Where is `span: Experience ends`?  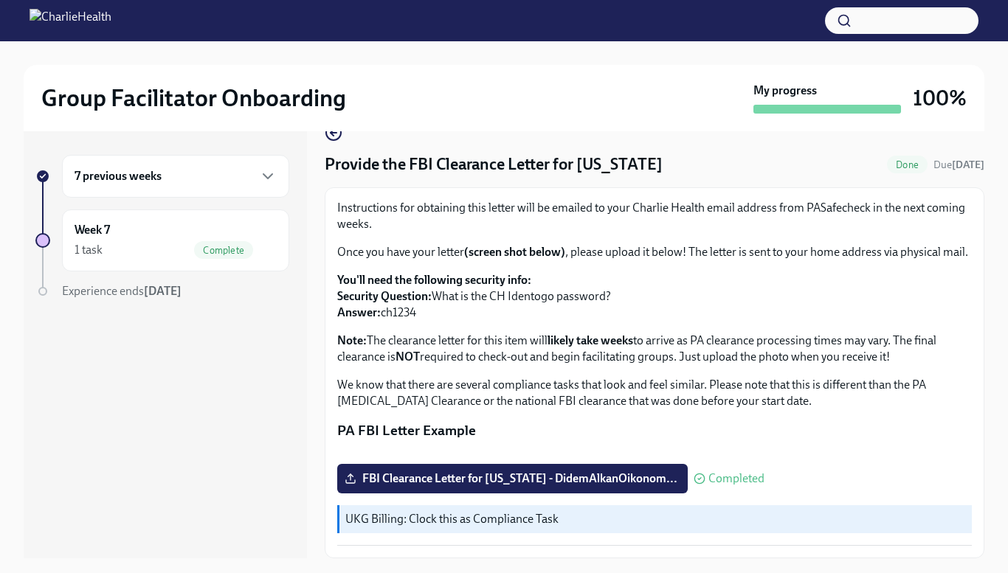 span: Experience ends is located at coordinates (122, 291).